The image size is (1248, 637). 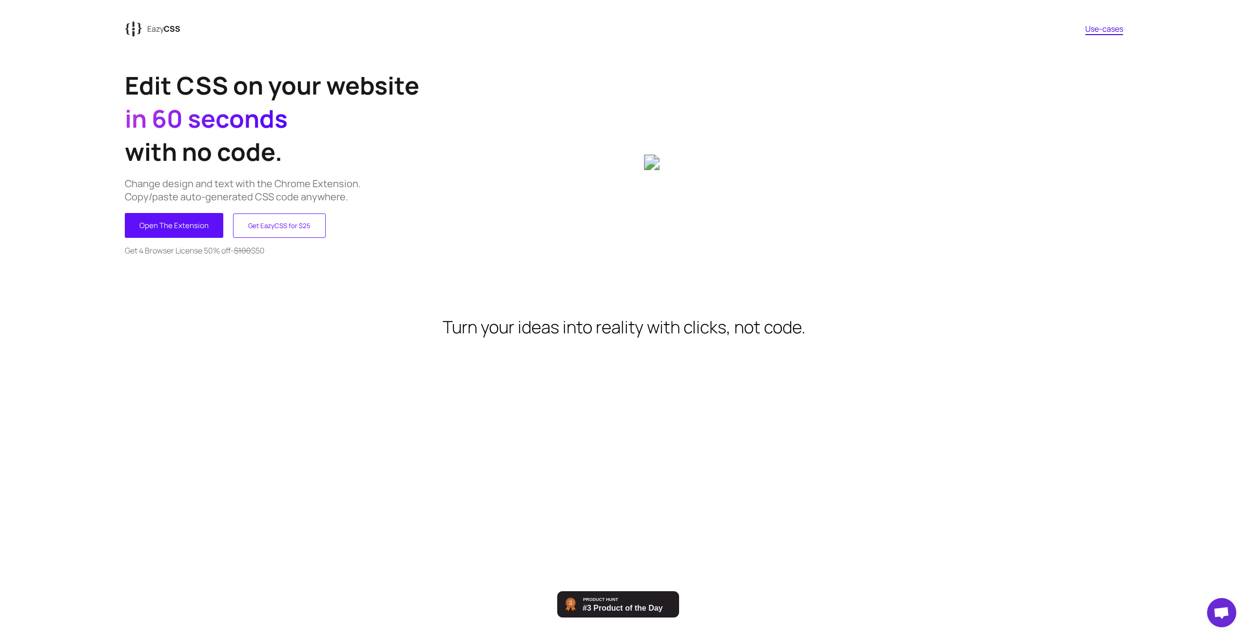 I want to click on a: Use-cases, so click(x=1104, y=29).